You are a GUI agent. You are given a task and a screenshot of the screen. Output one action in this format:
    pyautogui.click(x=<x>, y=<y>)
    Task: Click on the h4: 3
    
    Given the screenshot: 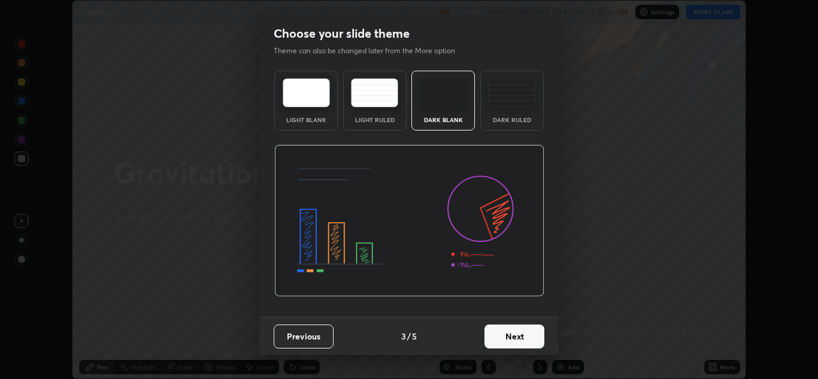 What is the action you would take?
    pyautogui.click(x=404, y=336)
    